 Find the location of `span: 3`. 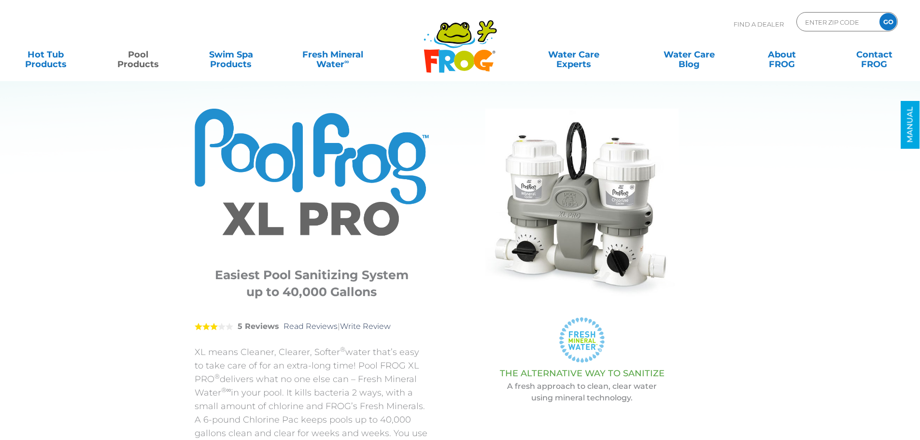

span: 3 is located at coordinates (206, 326).